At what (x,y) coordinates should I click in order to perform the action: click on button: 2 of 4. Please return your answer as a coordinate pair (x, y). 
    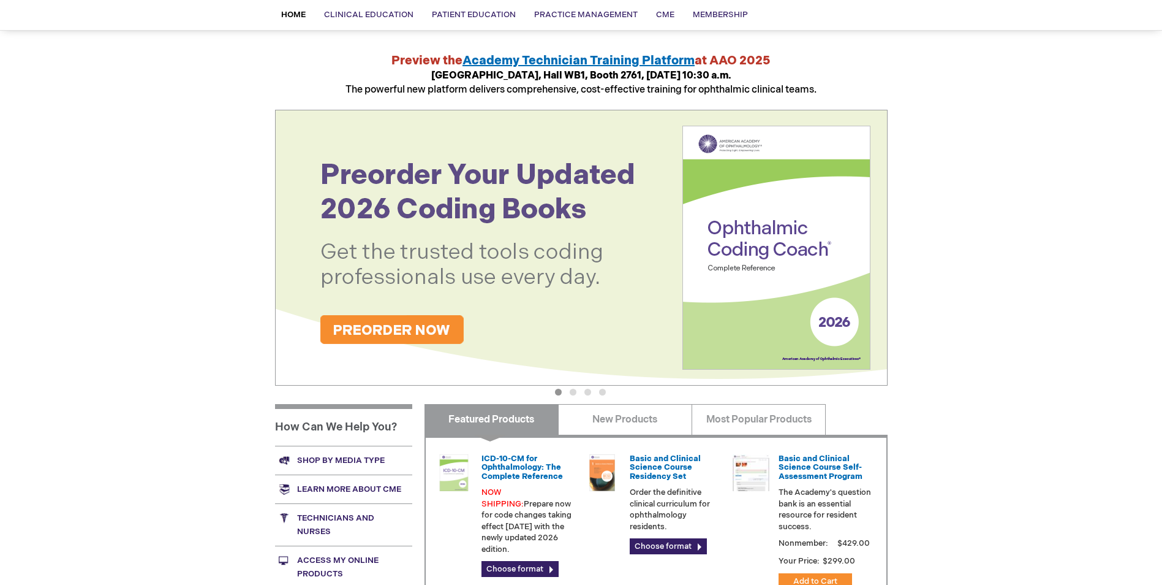
    Looking at the image, I should click on (573, 392).